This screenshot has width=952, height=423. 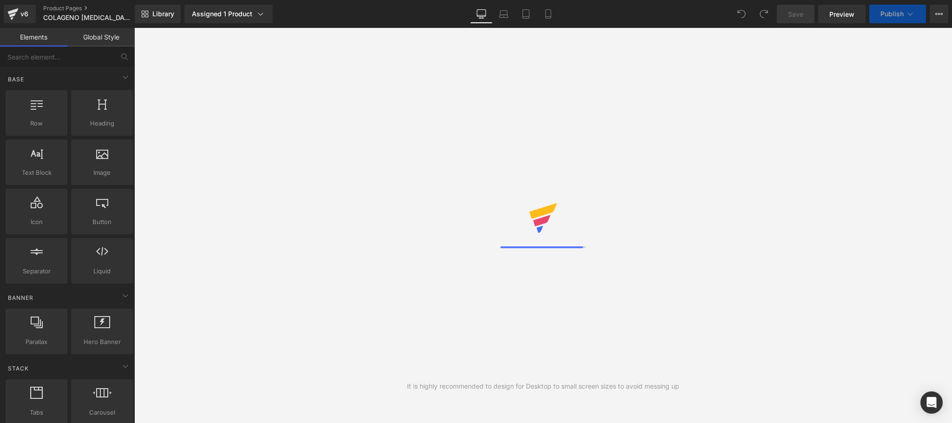 I want to click on div: v6, so click(x=24, y=14).